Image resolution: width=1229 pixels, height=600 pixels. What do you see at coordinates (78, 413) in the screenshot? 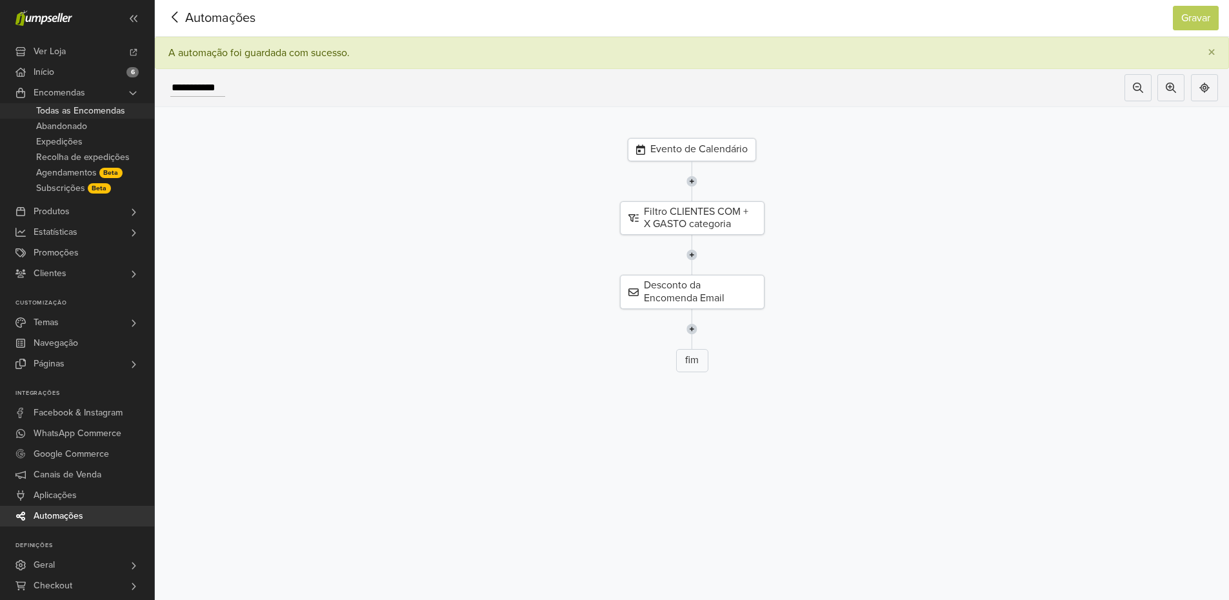
I see `span: Facebook & Instagram` at bounding box center [78, 413].